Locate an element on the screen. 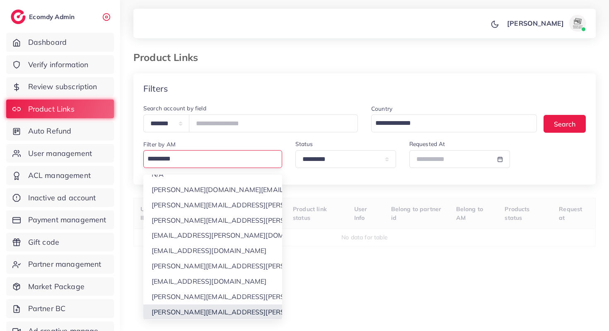  a: Payment management is located at coordinates (60, 220).